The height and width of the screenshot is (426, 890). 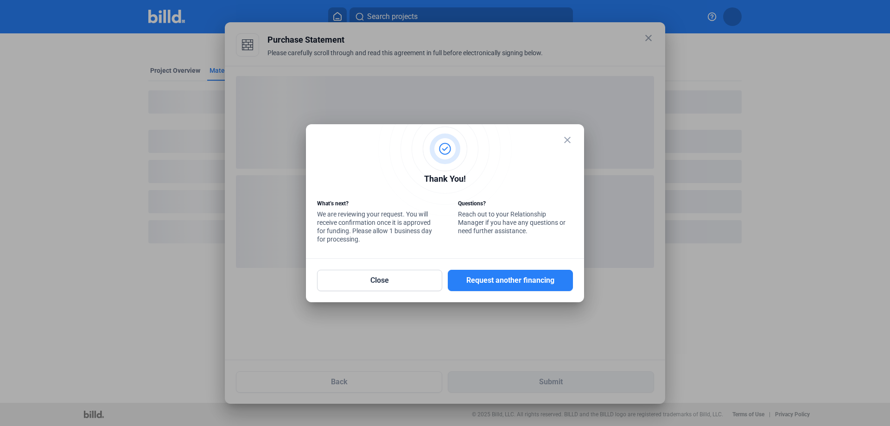 I want to click on button: Close, so click(x=380, y=281).